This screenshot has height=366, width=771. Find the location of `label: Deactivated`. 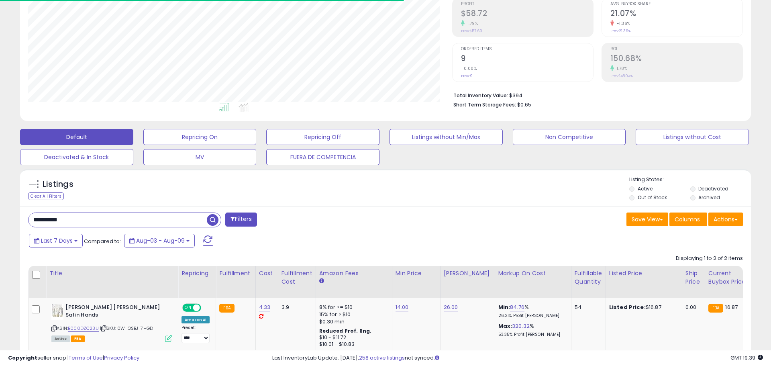

label: Deactivated is located at coordinates (713, 188).